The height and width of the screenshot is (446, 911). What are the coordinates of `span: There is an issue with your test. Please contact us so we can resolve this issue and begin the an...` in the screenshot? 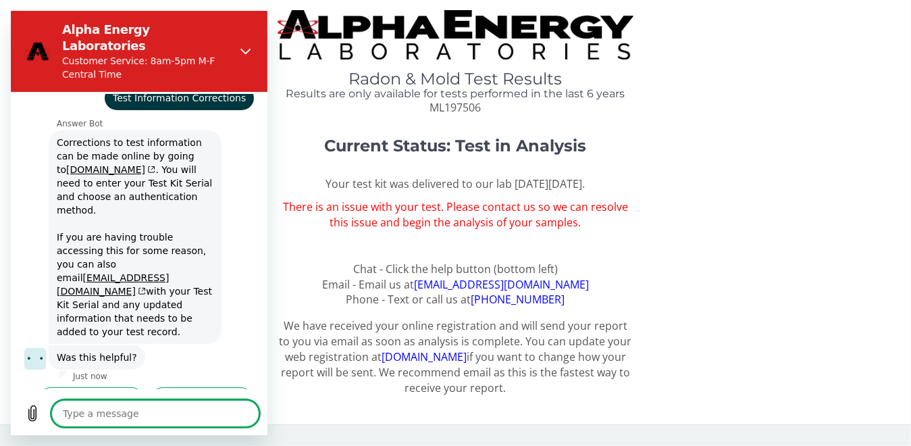 It's located at (455, 214).